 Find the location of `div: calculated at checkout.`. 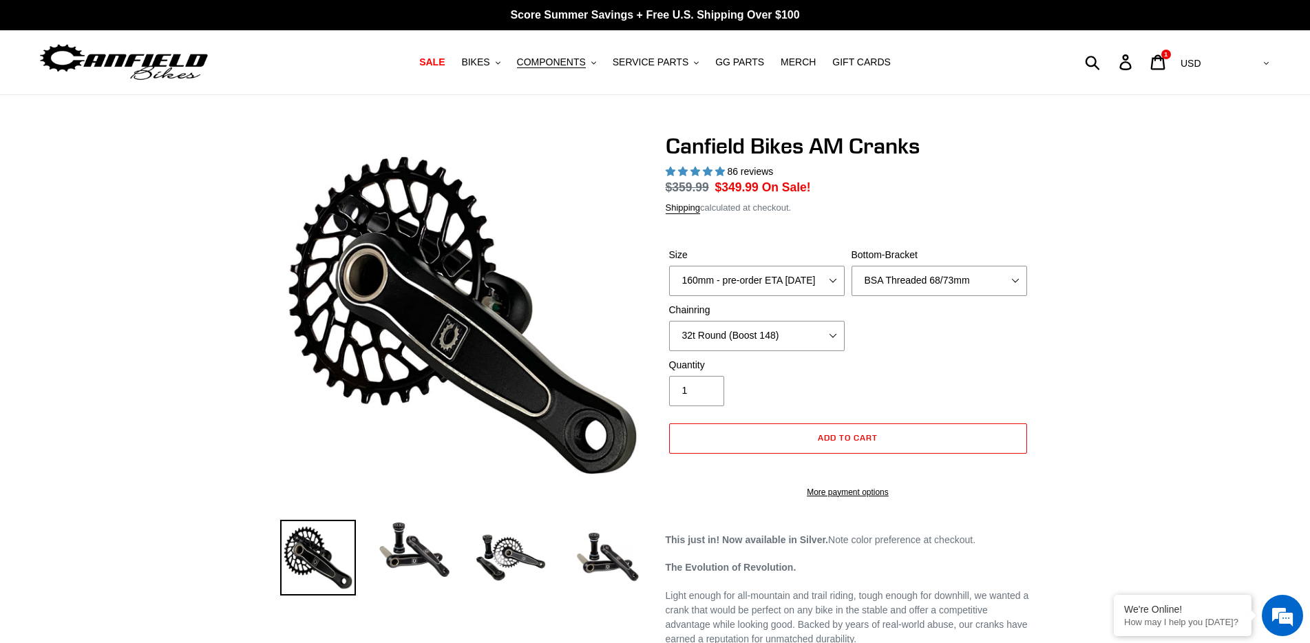

div: calculated at checkout. is located at coordinates (848, 208).